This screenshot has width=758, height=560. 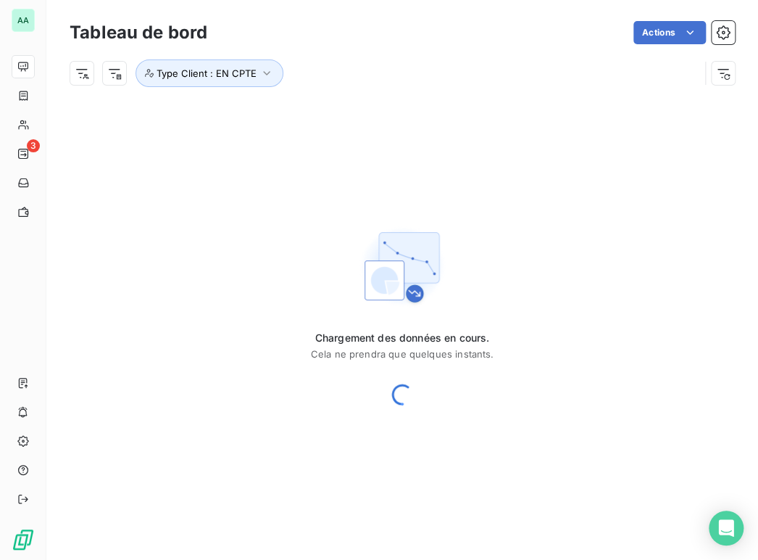 I want to click on img: Logo LeanPay, so click(x=23, y=539).